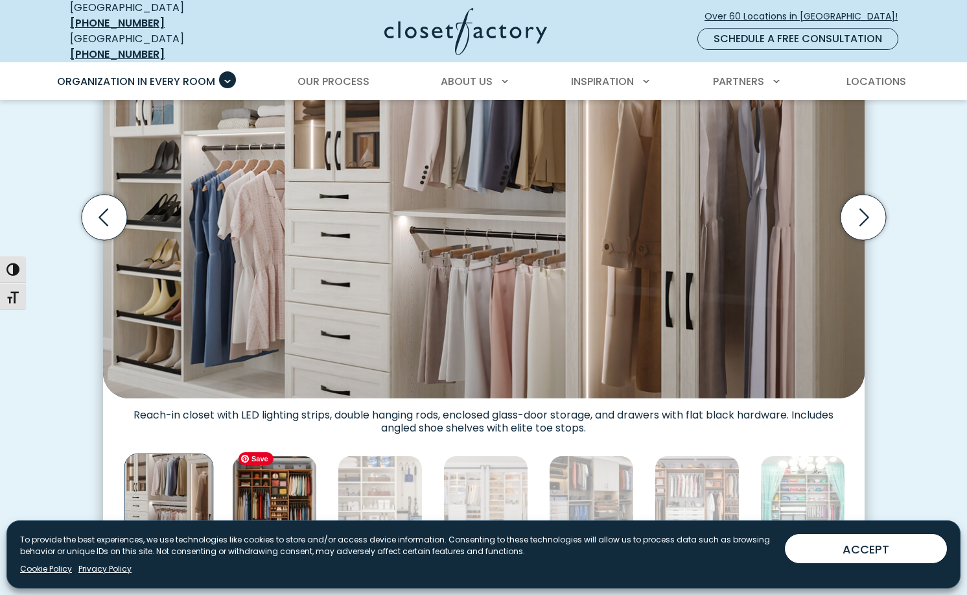 The width and height of the screenshot is (967, 595). I want to click on span: Organization in Every Room, so click(136, 81).